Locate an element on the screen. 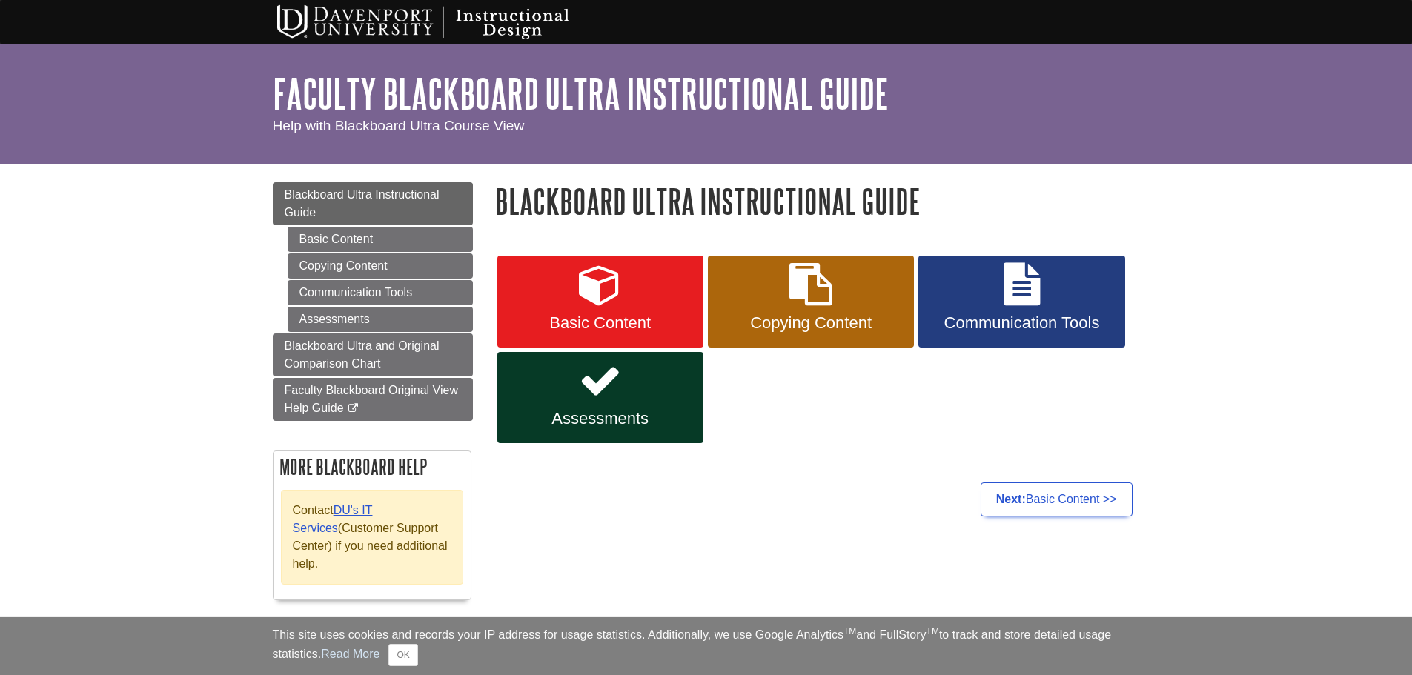 Image resolution: width=1412 pixels, height=675 pixels. a: Blackboard Ultra and Original Comparison Chart is located at coordinates (373, 355).